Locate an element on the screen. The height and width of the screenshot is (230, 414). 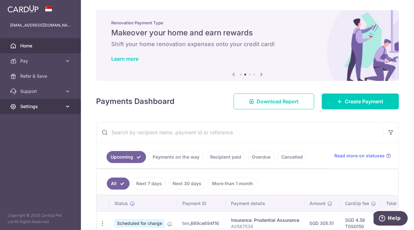
th: Payment ID is located at coordinates (202, 203).